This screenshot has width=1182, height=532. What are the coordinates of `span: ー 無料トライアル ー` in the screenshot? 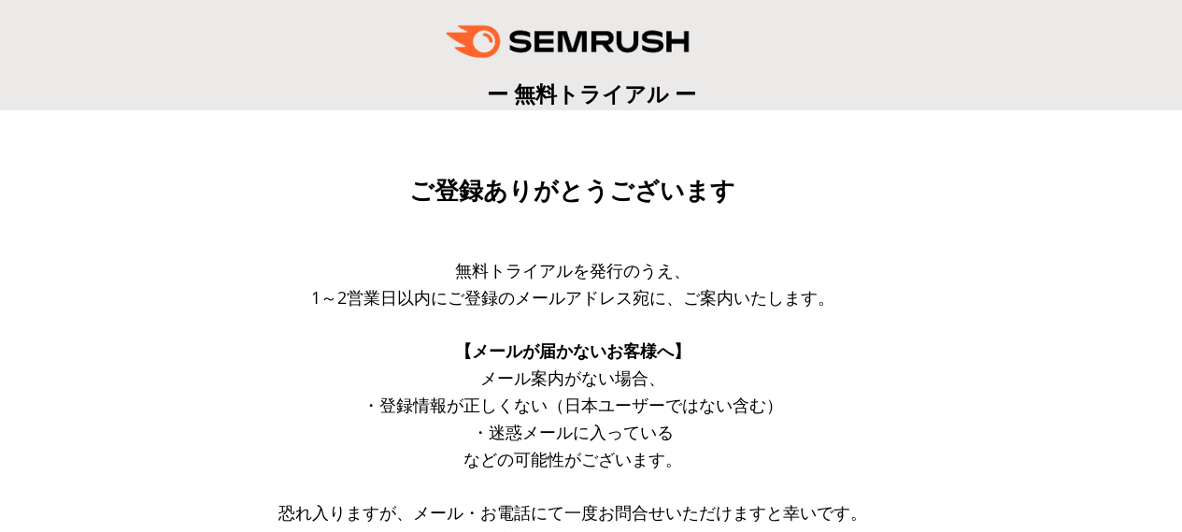 It's located at (591, 93).